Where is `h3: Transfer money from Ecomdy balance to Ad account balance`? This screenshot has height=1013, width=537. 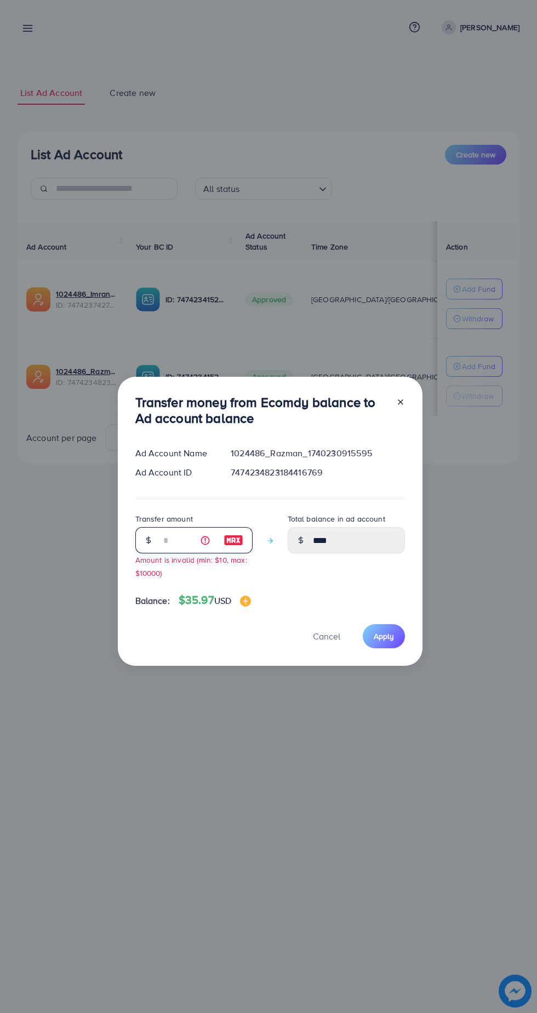 h3: Transfer money from Ecomdy balance to Ad account balance is located at coordinates (262, 410).